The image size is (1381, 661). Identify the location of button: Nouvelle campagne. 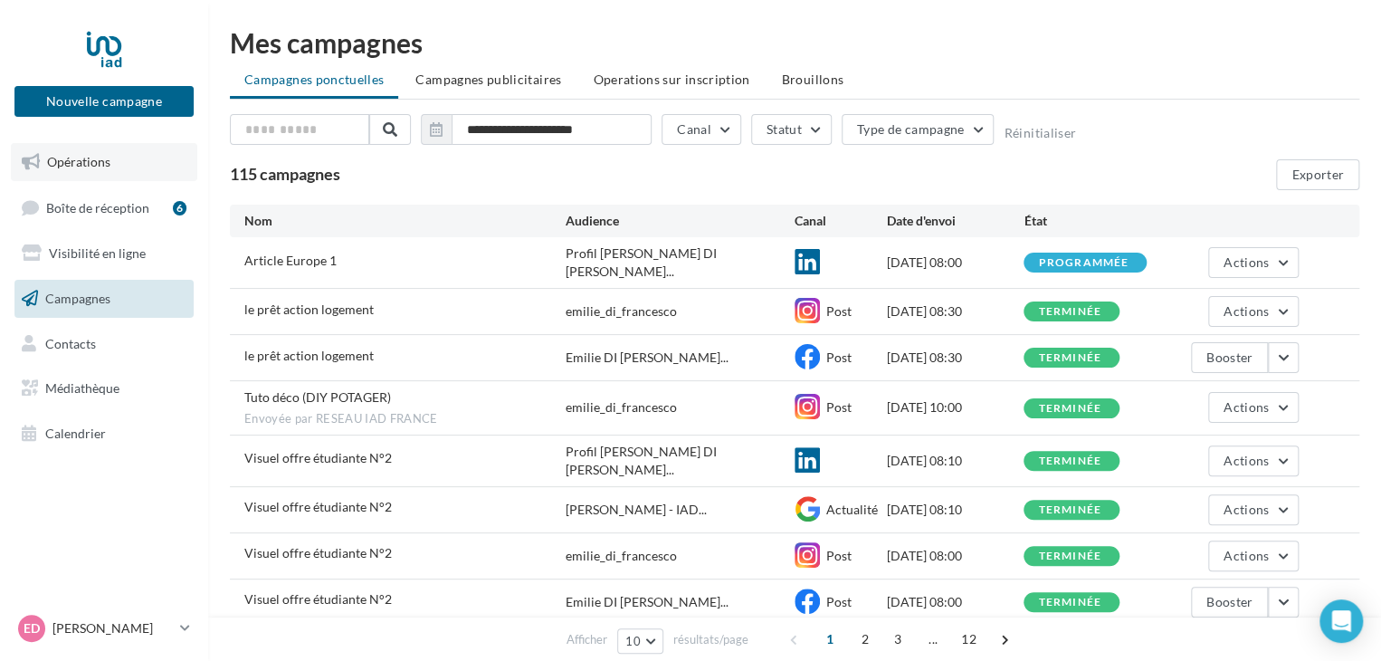
(104, 101).